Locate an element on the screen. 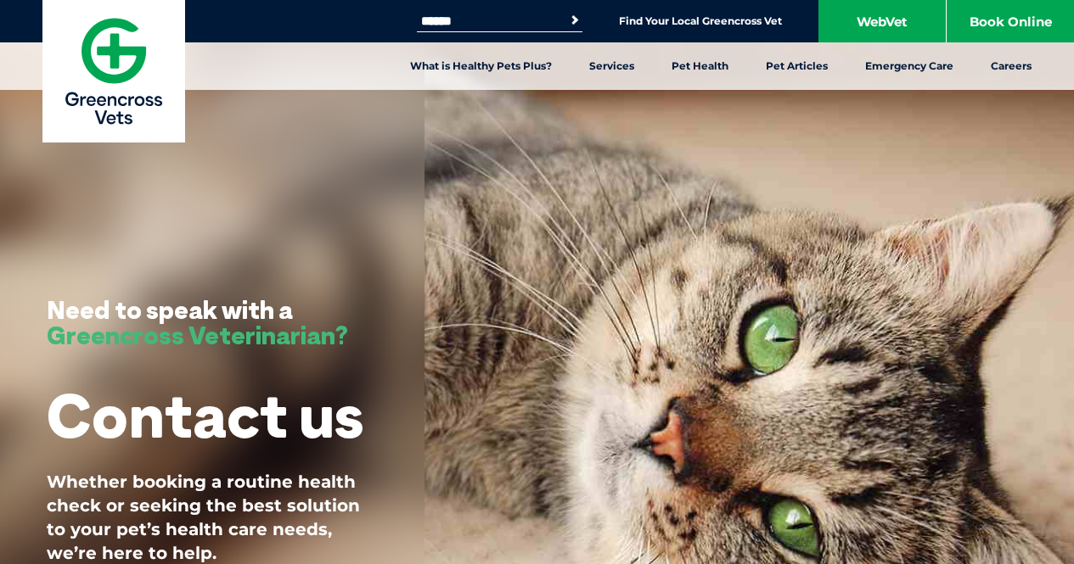 The width and height of the screenshot is (1074, 564). span: Greencross Veterinarian? is located at coordinates (197, 335).